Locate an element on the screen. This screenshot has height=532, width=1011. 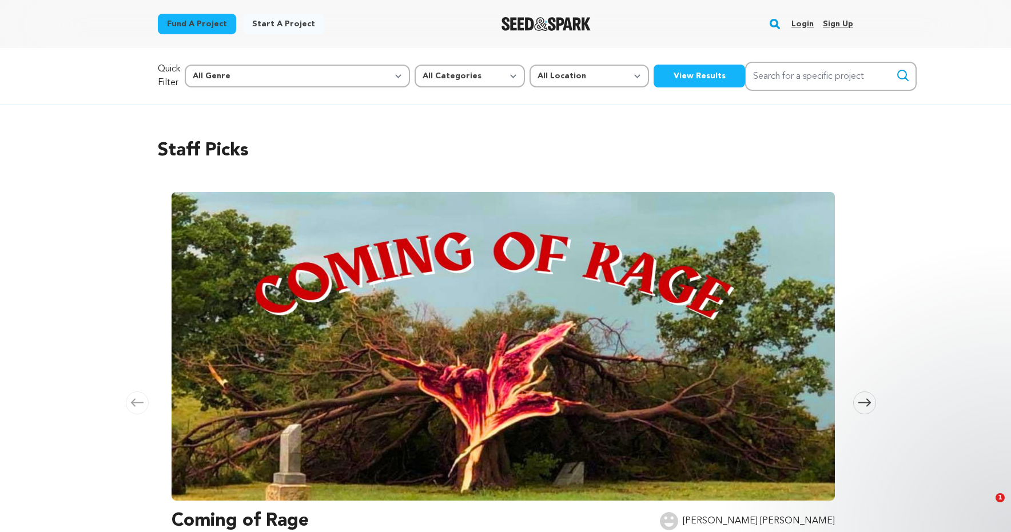
img: Coming of Rage image is located at coordinates (503, 346).